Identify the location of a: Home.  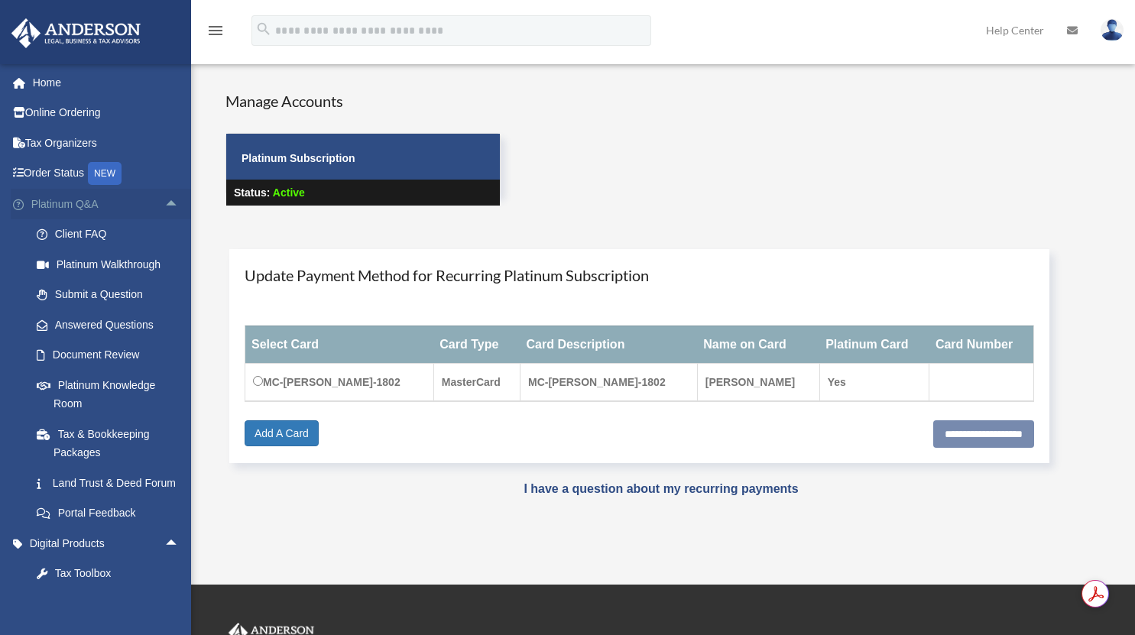
(106, 83).